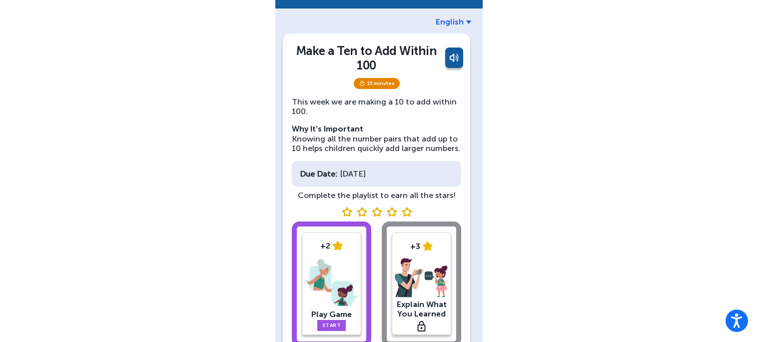 Image resolution: width=758 pixels, height=342 pixels. Describe the element at coordinates (362, 83) in the screenshot. I see `img: timer.svg` at that location.